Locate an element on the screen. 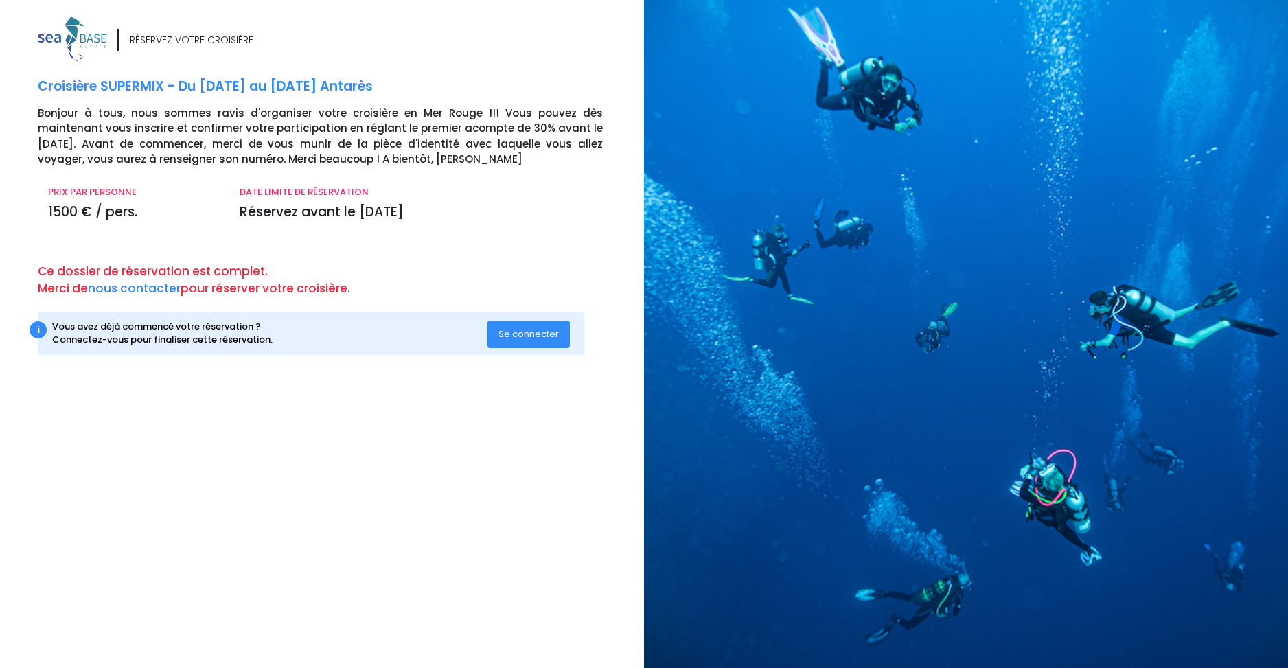  a: Se connecter is located at coordinates (528, 333).